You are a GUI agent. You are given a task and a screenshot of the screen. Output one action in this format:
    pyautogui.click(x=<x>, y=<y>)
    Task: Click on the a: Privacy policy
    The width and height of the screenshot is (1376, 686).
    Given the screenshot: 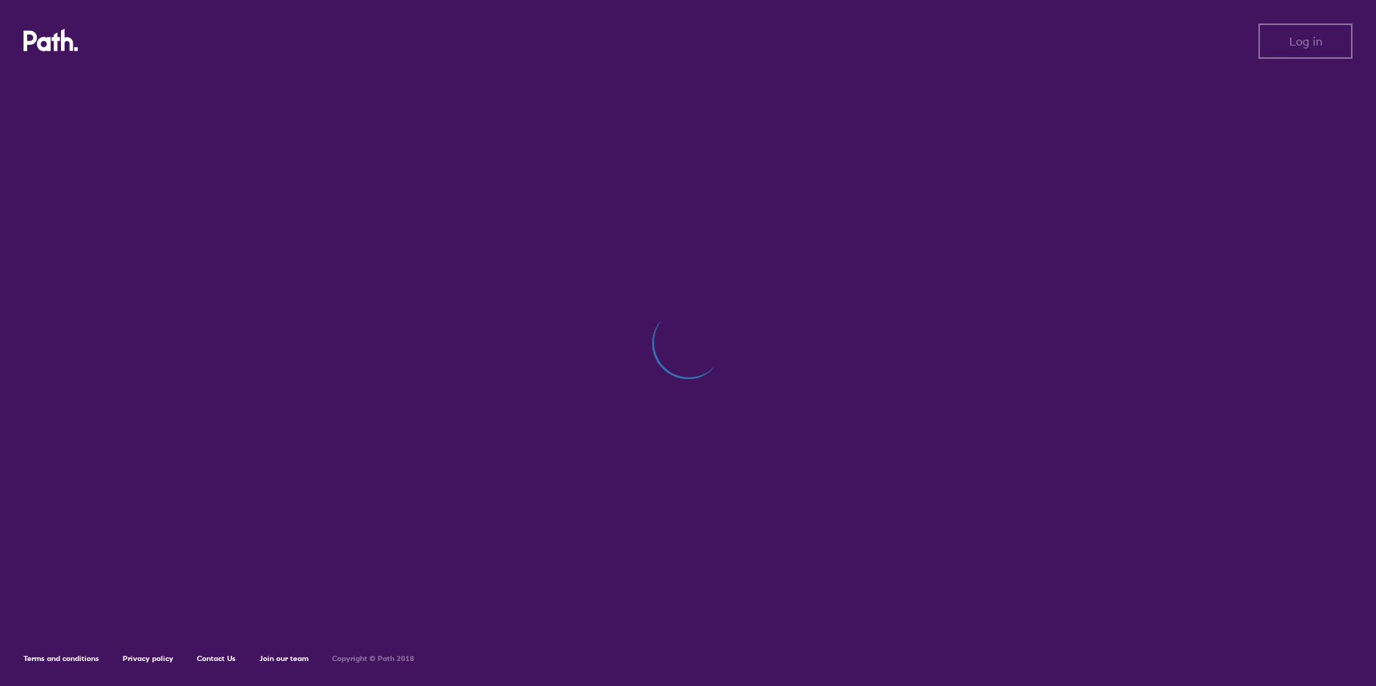 What is the action you would take?
    pyautogui.click(x=148, y=658)
    